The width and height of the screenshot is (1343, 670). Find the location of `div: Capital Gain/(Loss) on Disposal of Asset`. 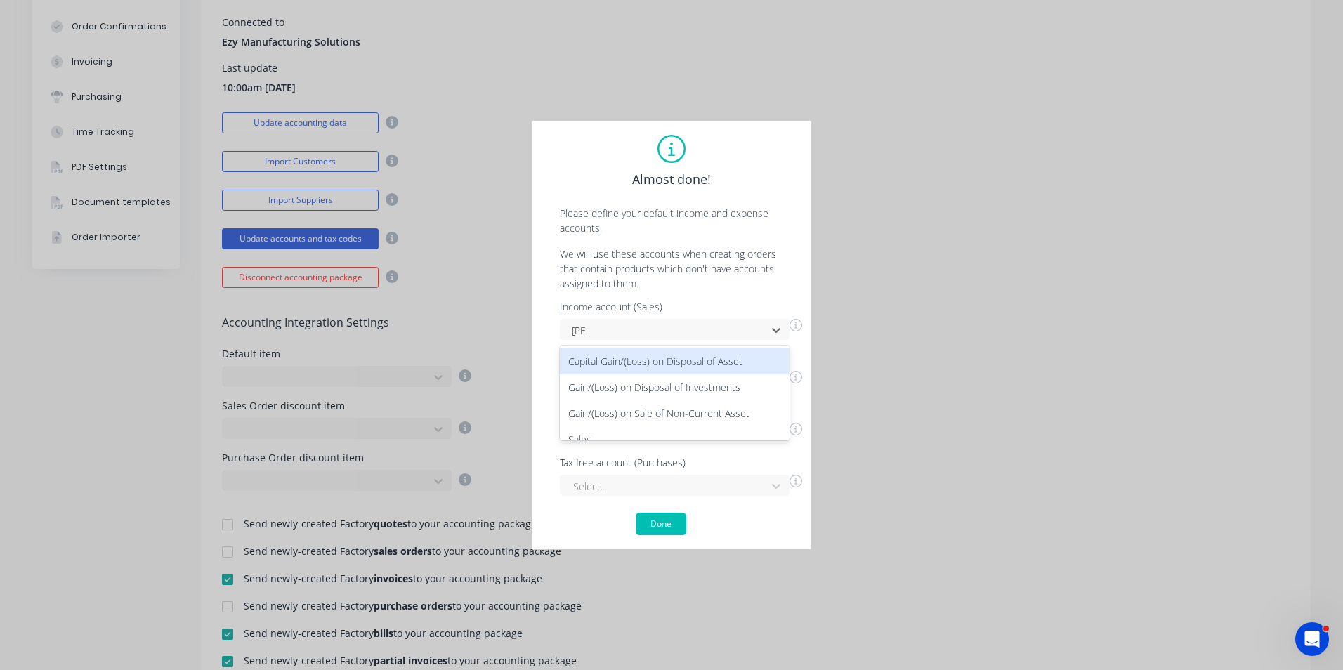

div: Capital Gain/(Loss) on Disposal of Asset is located at coordinates (675, 361).